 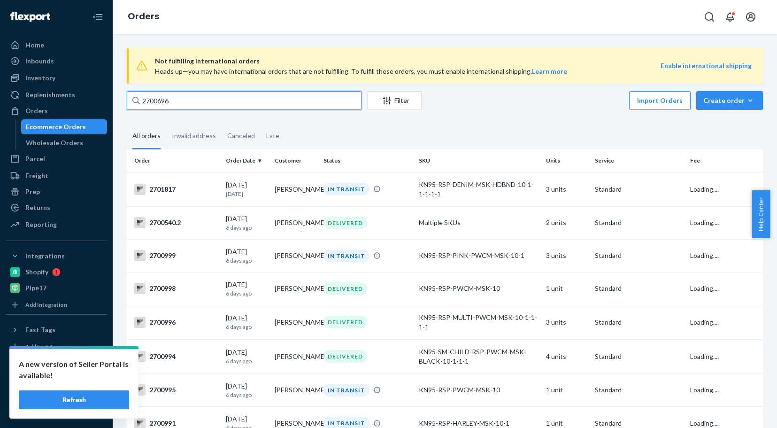 What do you see at coordinates (56, 347) in the screenshot?
I see `a: Add Fast Tag` at bounding box center [56, 347].